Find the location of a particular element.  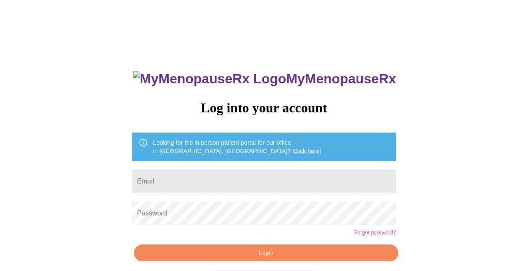

h3: MyMenopauseRx is located at coordinates (265, 79).